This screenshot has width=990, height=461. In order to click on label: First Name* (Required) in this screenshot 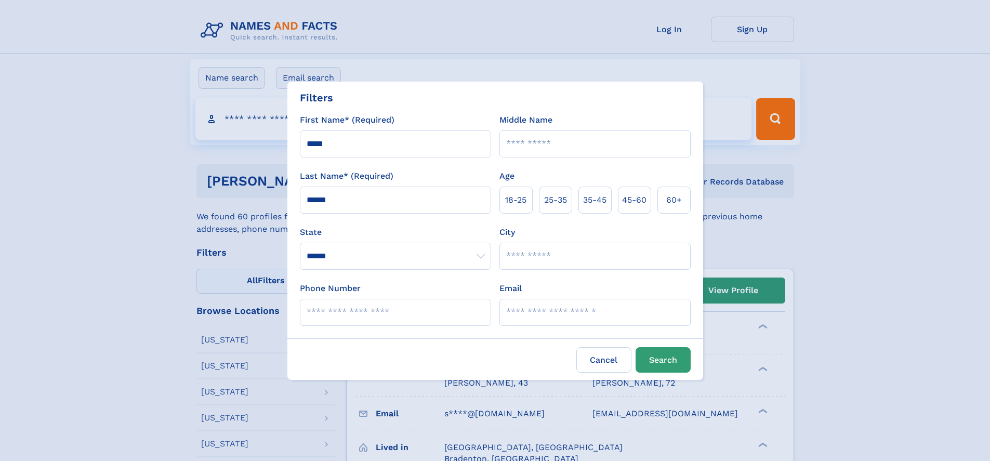, I will do `click(347, 120)`.